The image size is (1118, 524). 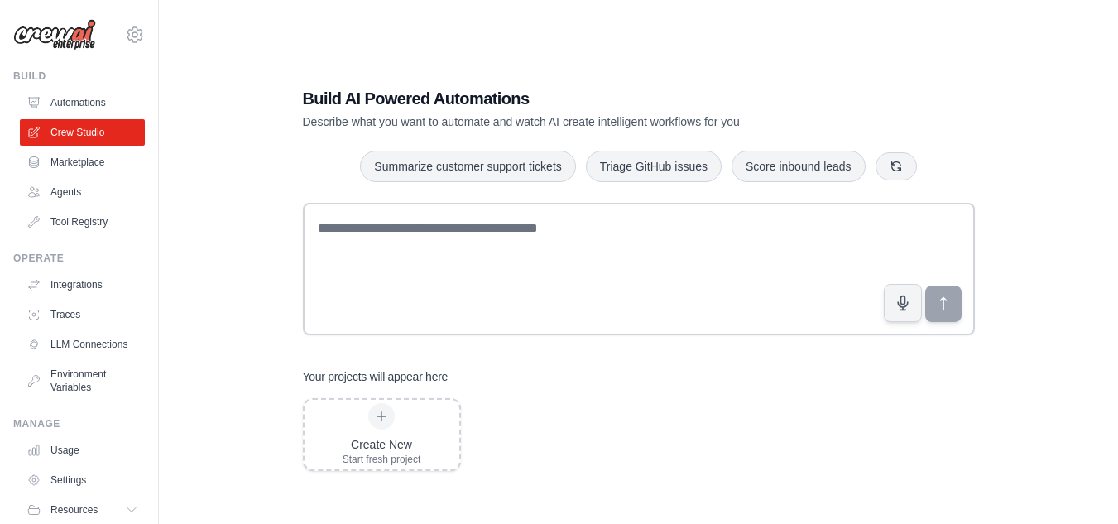 I want to click on a: Environment Variables, so click(x=82, y=381).